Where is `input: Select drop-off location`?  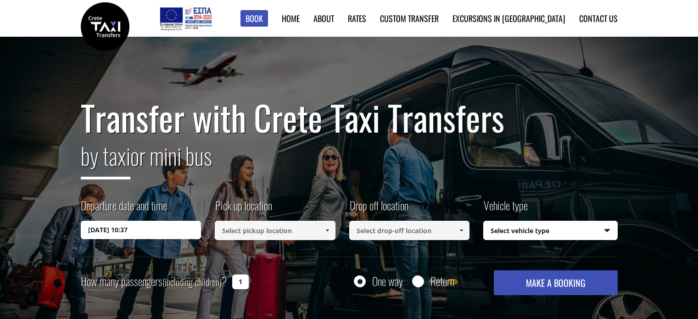
input: Select drop-off location is located at coordinates (409, 230).